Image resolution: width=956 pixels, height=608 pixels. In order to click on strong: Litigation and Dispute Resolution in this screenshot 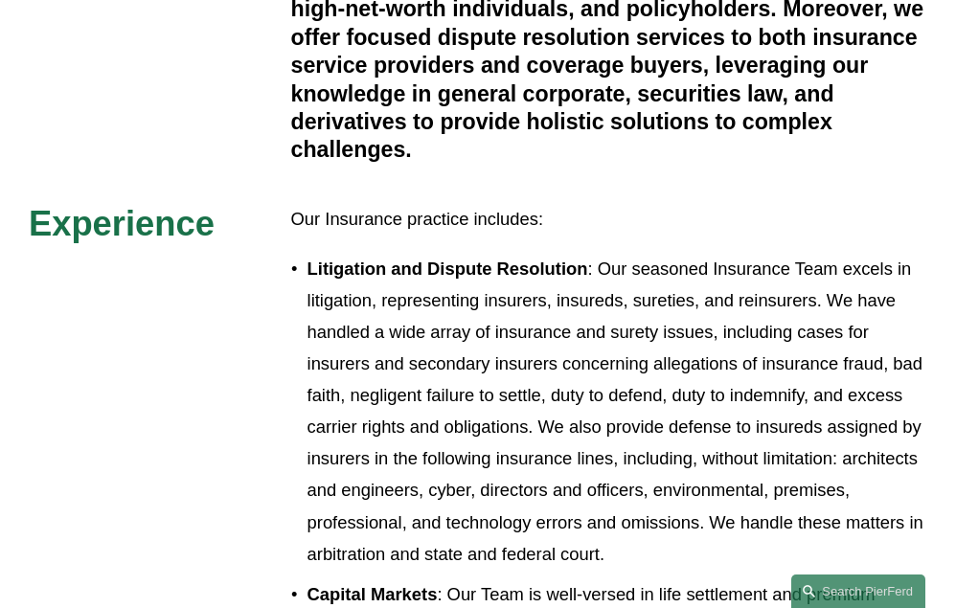, I will do `click(448, 268)`.